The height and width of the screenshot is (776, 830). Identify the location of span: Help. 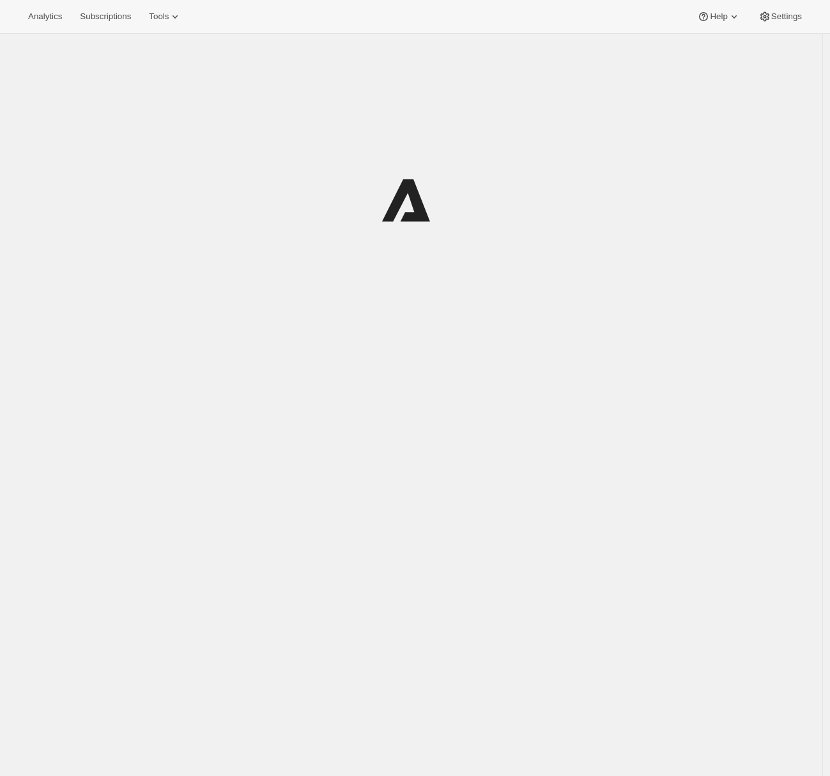
(718, 17).